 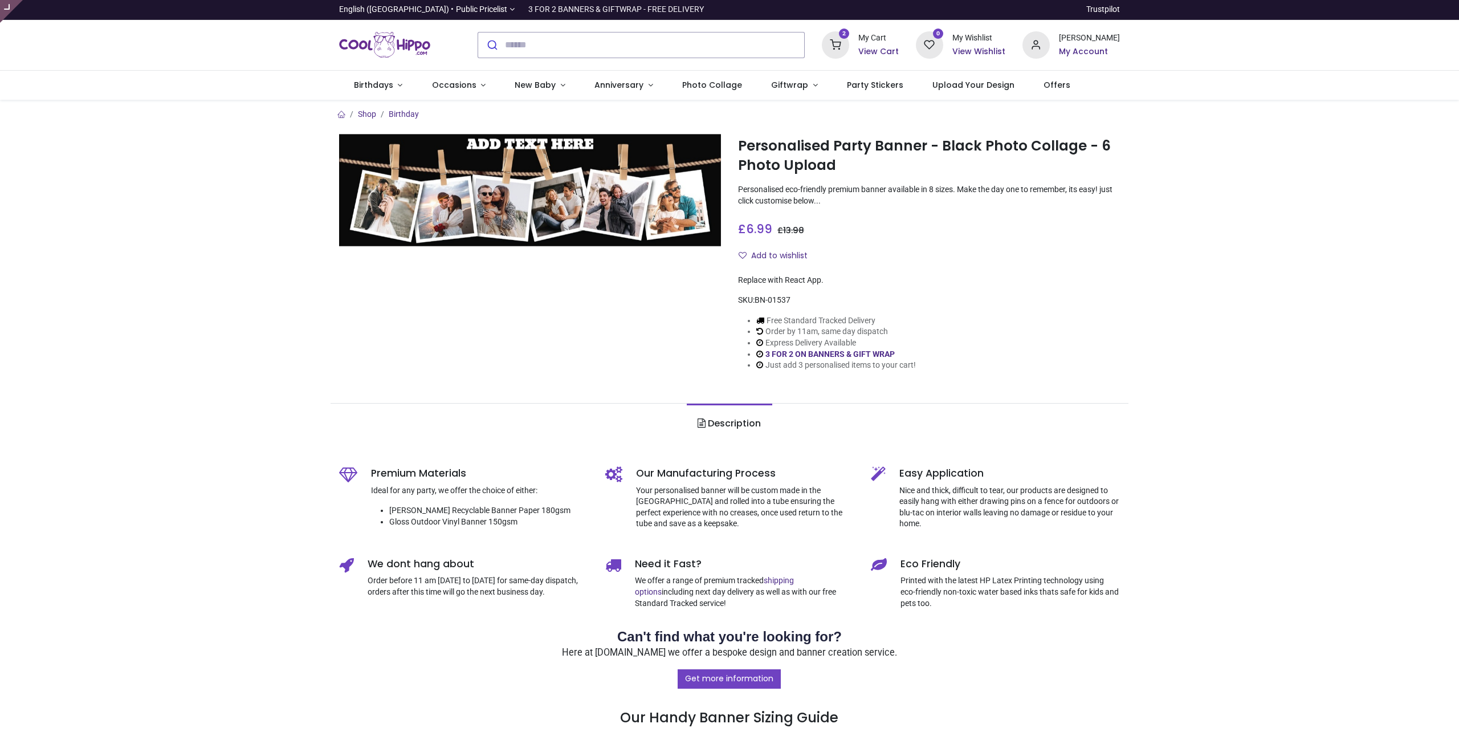 What do you see at coordinates (793, 230) in the screenshot?
I see `span: 13.98` at bounding box center [793, 230].